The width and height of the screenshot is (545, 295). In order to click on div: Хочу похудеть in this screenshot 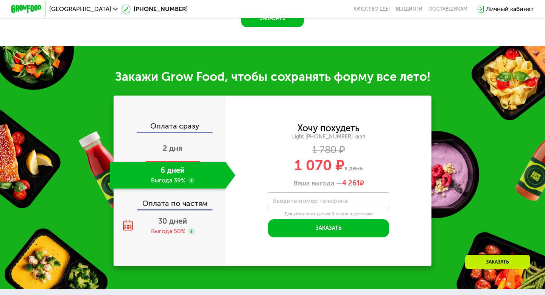, I will do `click(329, 128)`.